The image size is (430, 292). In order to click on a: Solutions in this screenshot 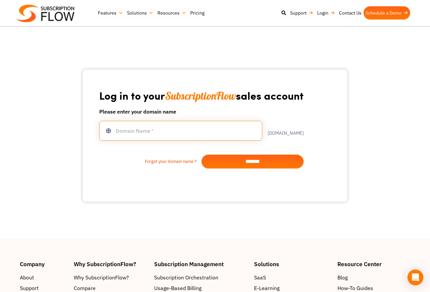, I will do `click(140, 13)`.